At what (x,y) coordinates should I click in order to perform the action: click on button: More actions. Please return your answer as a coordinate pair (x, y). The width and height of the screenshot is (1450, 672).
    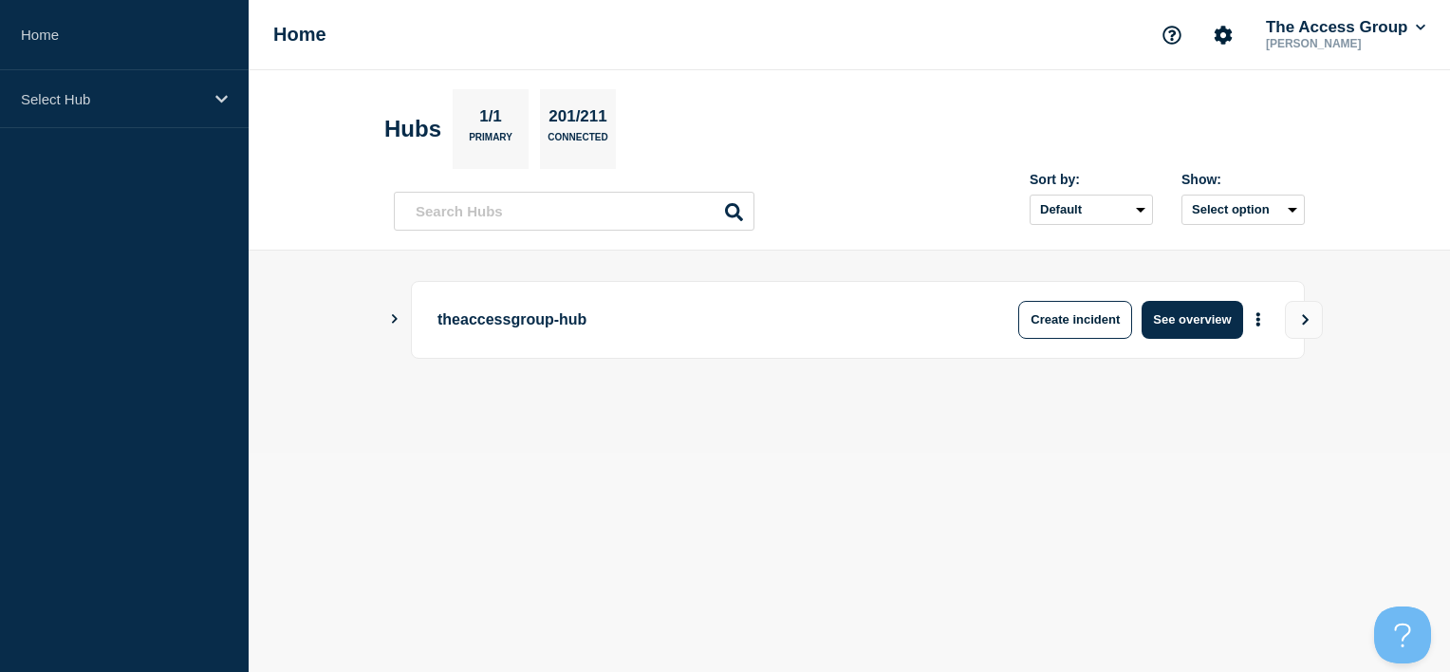
    Looking at the image, I should click on (1258, 319).